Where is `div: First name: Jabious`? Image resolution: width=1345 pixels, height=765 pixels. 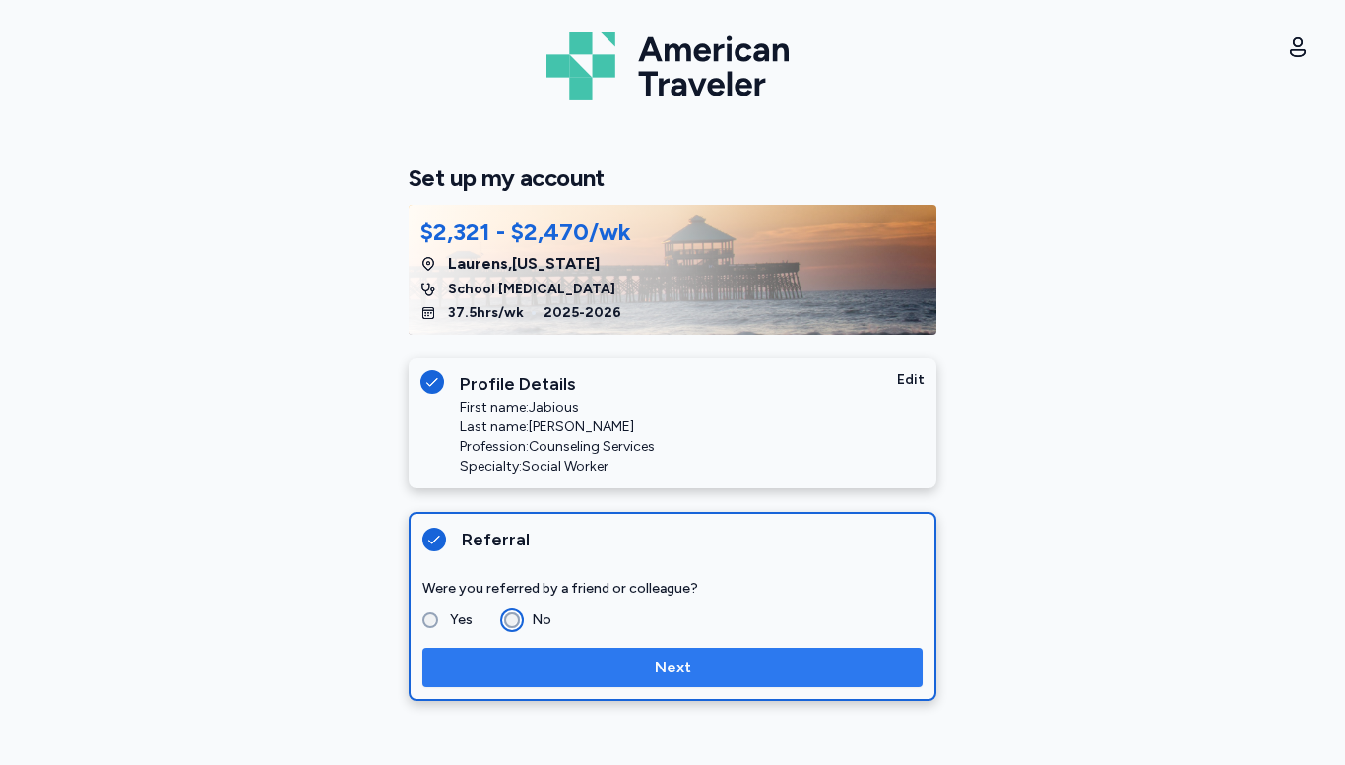
div: First name: Jabious is located at coordinates (557, 408).